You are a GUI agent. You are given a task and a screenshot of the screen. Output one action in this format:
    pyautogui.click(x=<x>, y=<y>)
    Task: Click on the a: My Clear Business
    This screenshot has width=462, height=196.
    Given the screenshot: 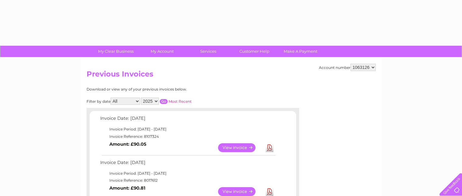 What is the action you would take?
    pyautogui.click(x=116, y=51)
    